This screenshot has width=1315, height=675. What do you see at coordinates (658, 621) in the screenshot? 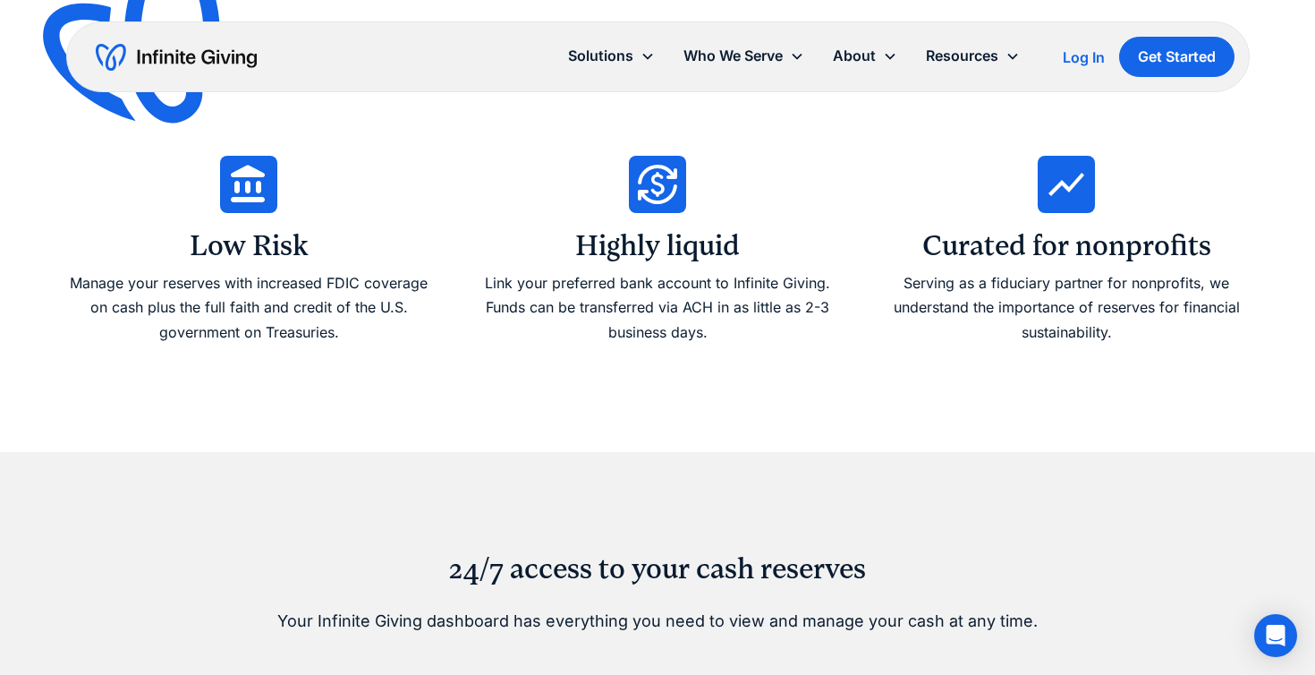
I see `p: Your Infinite Giving dashboard has everything you need to view and manage your cash at any time.` at bounding box center [658, 621].